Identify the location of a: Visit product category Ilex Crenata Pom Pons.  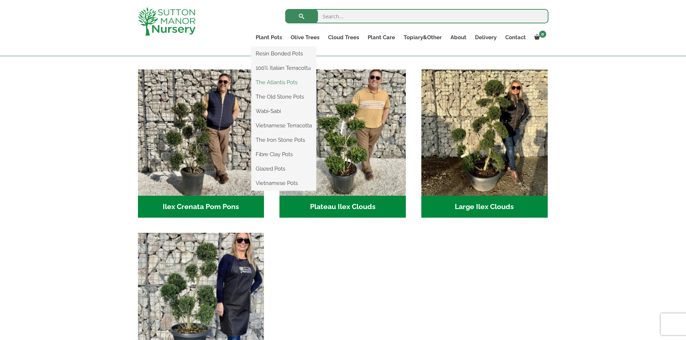
(201, 144).